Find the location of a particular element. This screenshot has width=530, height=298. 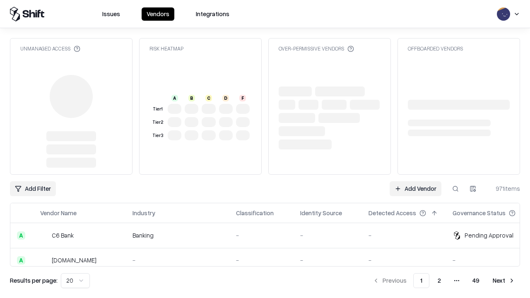

div: Tier 2 is located at coordinates (158, 122).